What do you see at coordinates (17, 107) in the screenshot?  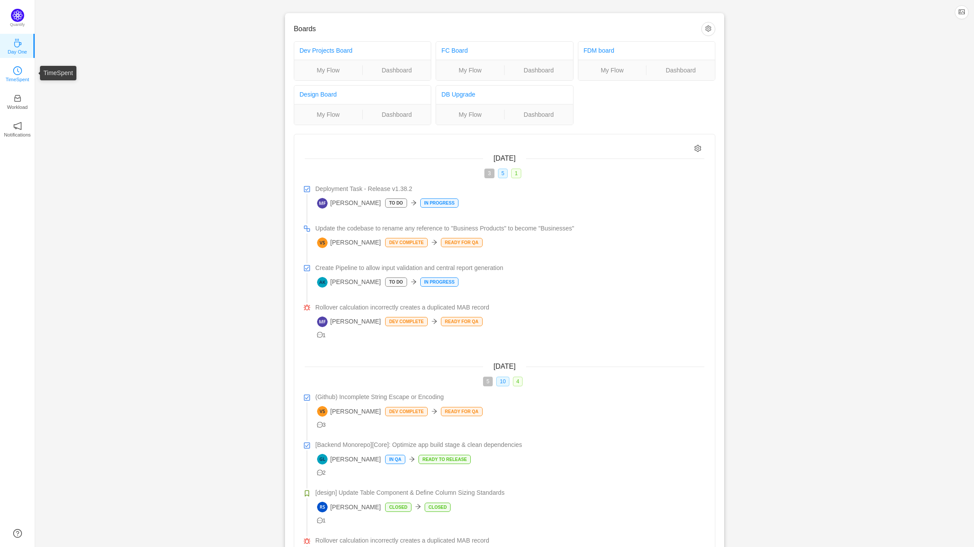 I see `p: Workload` at bounding box center [17, 107].